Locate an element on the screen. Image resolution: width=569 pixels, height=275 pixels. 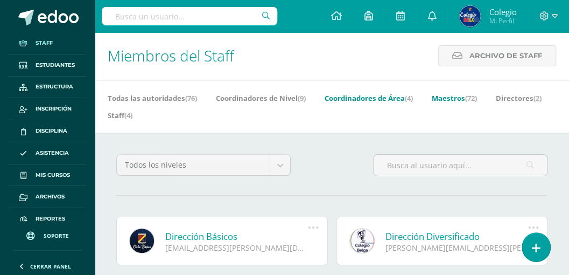
a: Archivo de Staff is located at coordinates (497, 55).